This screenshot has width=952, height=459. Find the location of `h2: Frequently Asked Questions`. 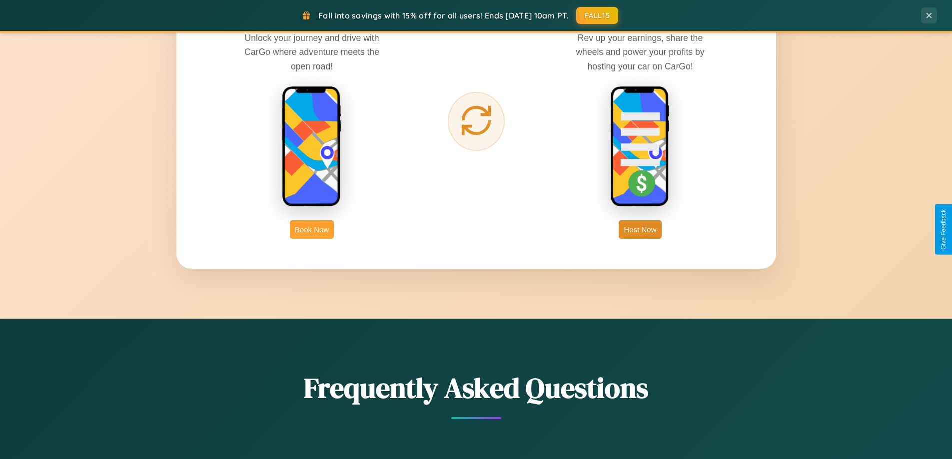

h2: Frequently Asked Questions is located at coordinates (476, 388).